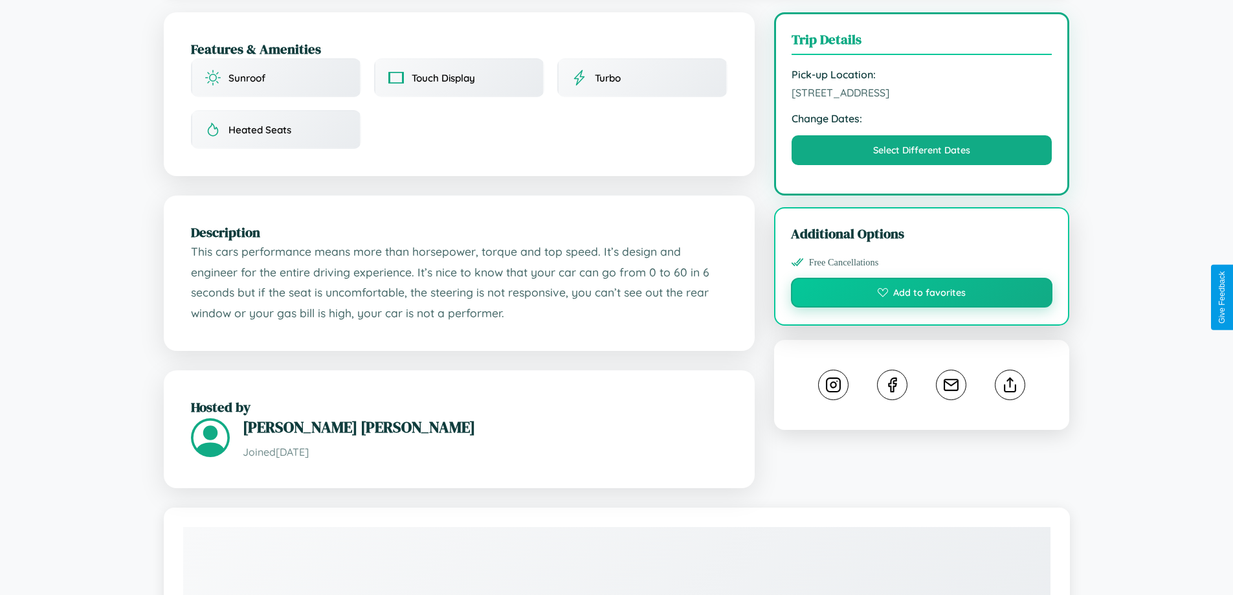  Describe the element at coordinates (922, 118) in the screenshot. I see `strong: Change Dates:` at that location.